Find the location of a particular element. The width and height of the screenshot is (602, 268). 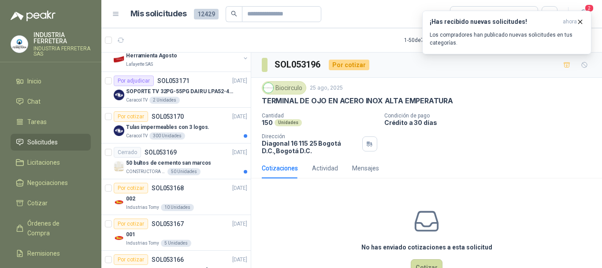

p: CONSTRUCTORA GRUPO FIP is located at coordinates (146, 171).